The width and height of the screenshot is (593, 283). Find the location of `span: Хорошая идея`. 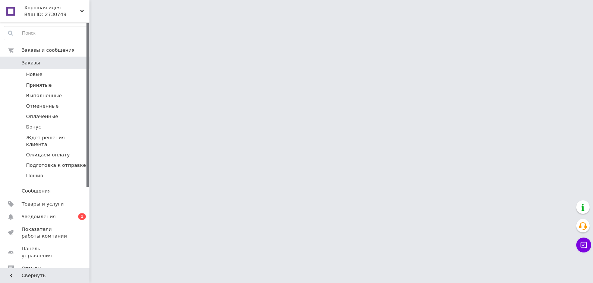

span: Хорошая идея is located at coordinates (52, 8).